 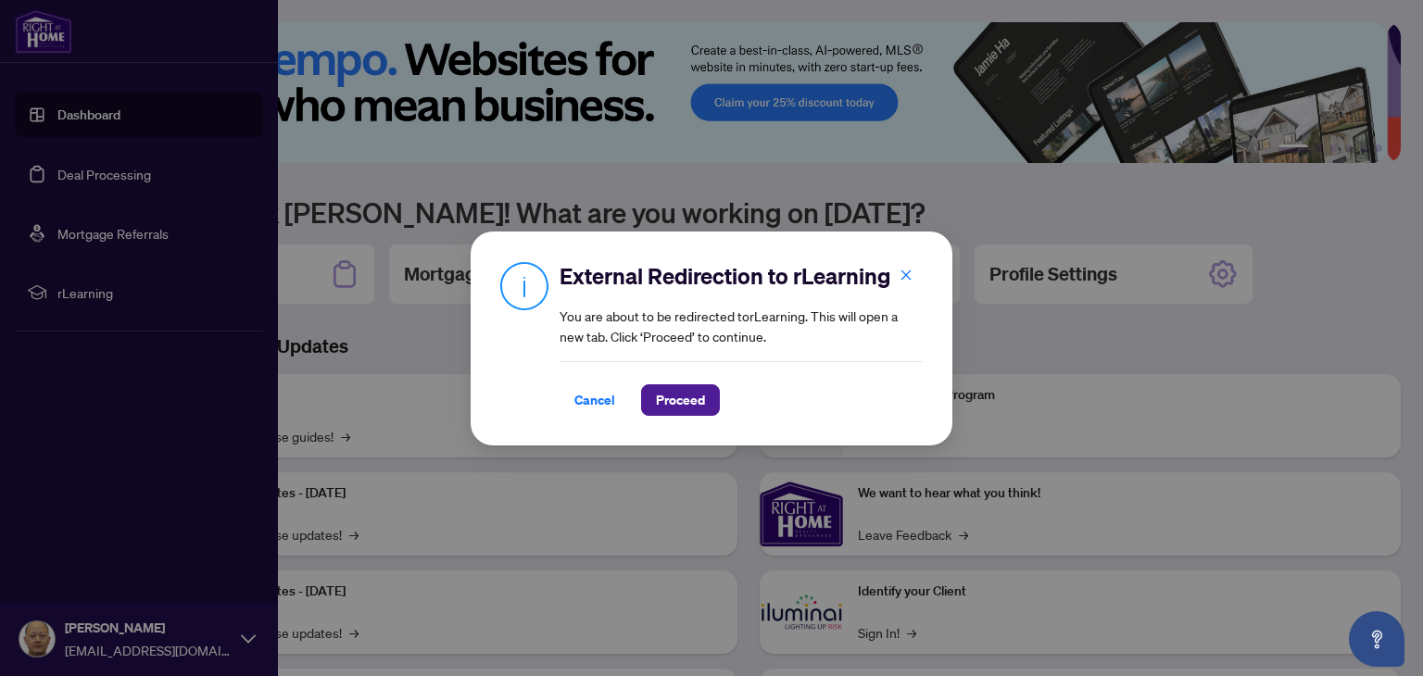 I want to click on h2: External Redirection to rLearning, so click(x=741, y=276).